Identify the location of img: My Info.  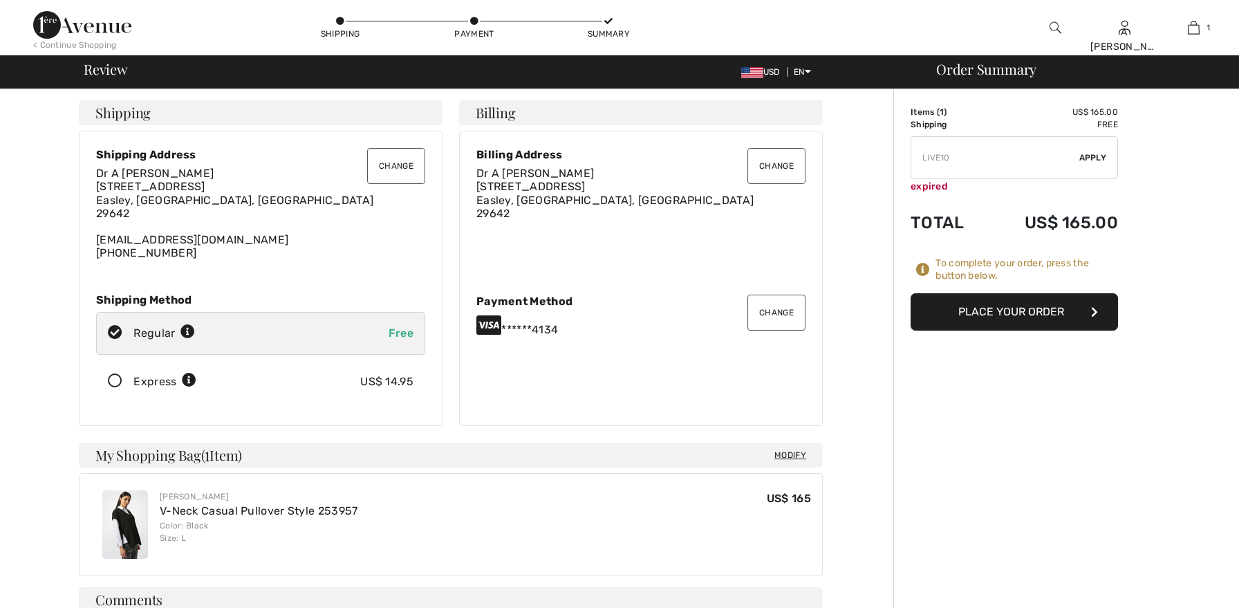
(1125, 28).